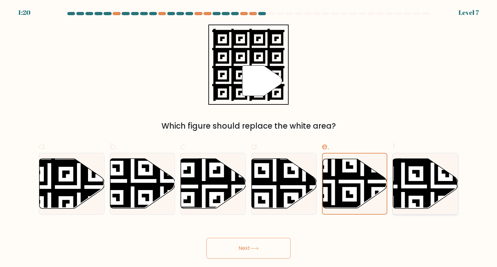  Describe the element at coordinates (184, 146) in the screenshot. I see `span: c.` at that location.